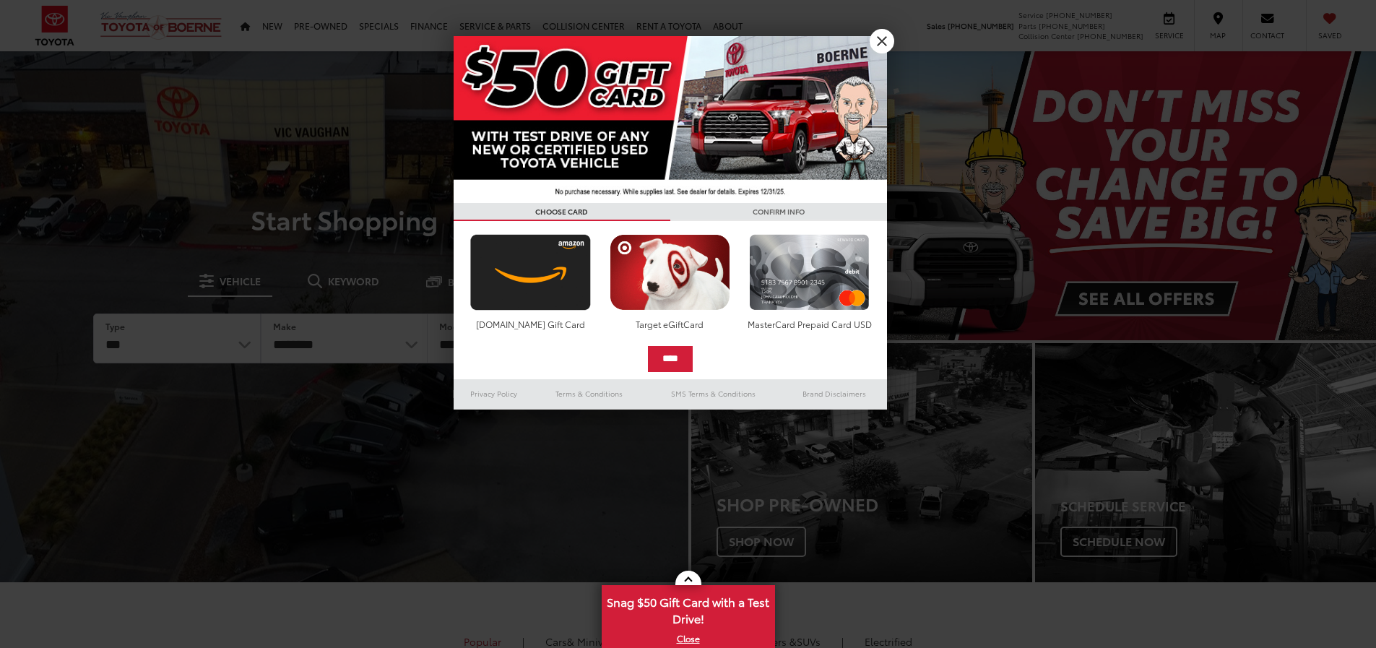 The width and height of the screenshot is (1376, 648). I want to click on a: SMS Terms & Conditions, so click(713, 394).